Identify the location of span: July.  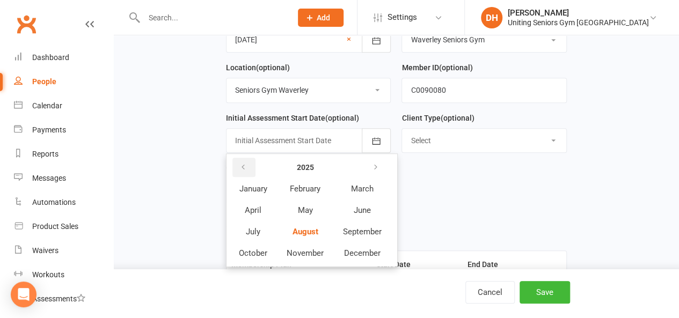
(253, 232).